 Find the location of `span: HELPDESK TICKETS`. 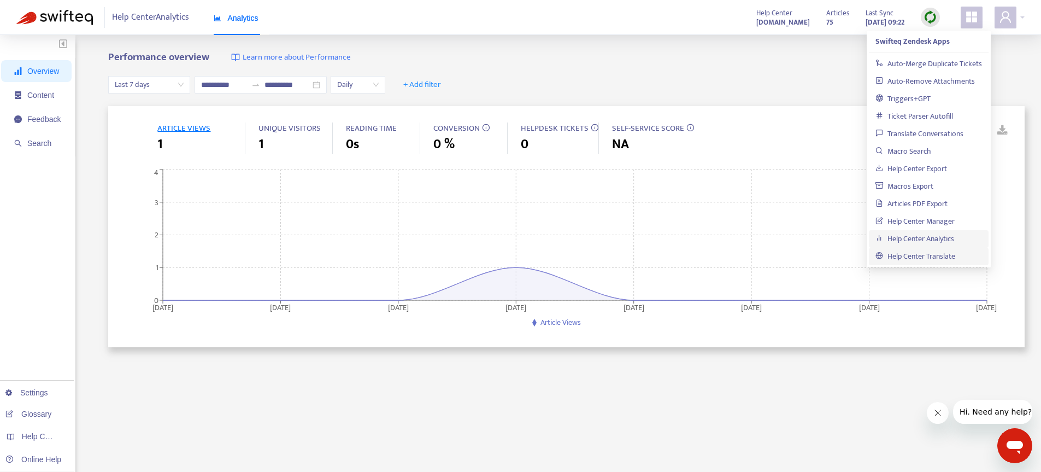

span: HELPDESK TICKETS is located at coordinates (555, 128).